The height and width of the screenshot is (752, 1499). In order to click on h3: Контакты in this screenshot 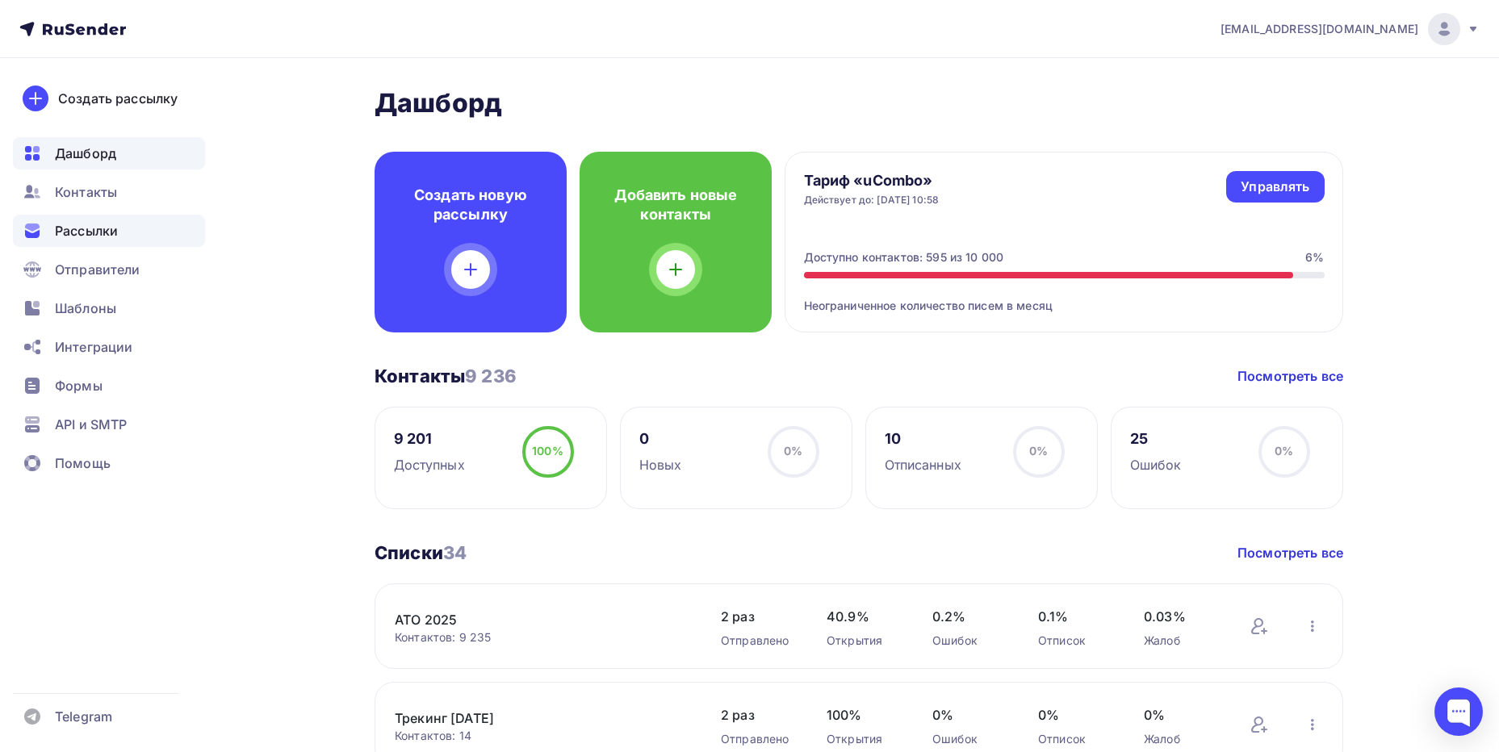, I will do `click(445, 376)`.